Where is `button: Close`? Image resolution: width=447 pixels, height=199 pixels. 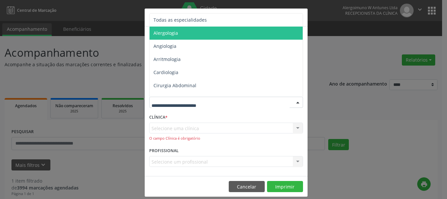
button: Close is located at coordinates (301, 16).